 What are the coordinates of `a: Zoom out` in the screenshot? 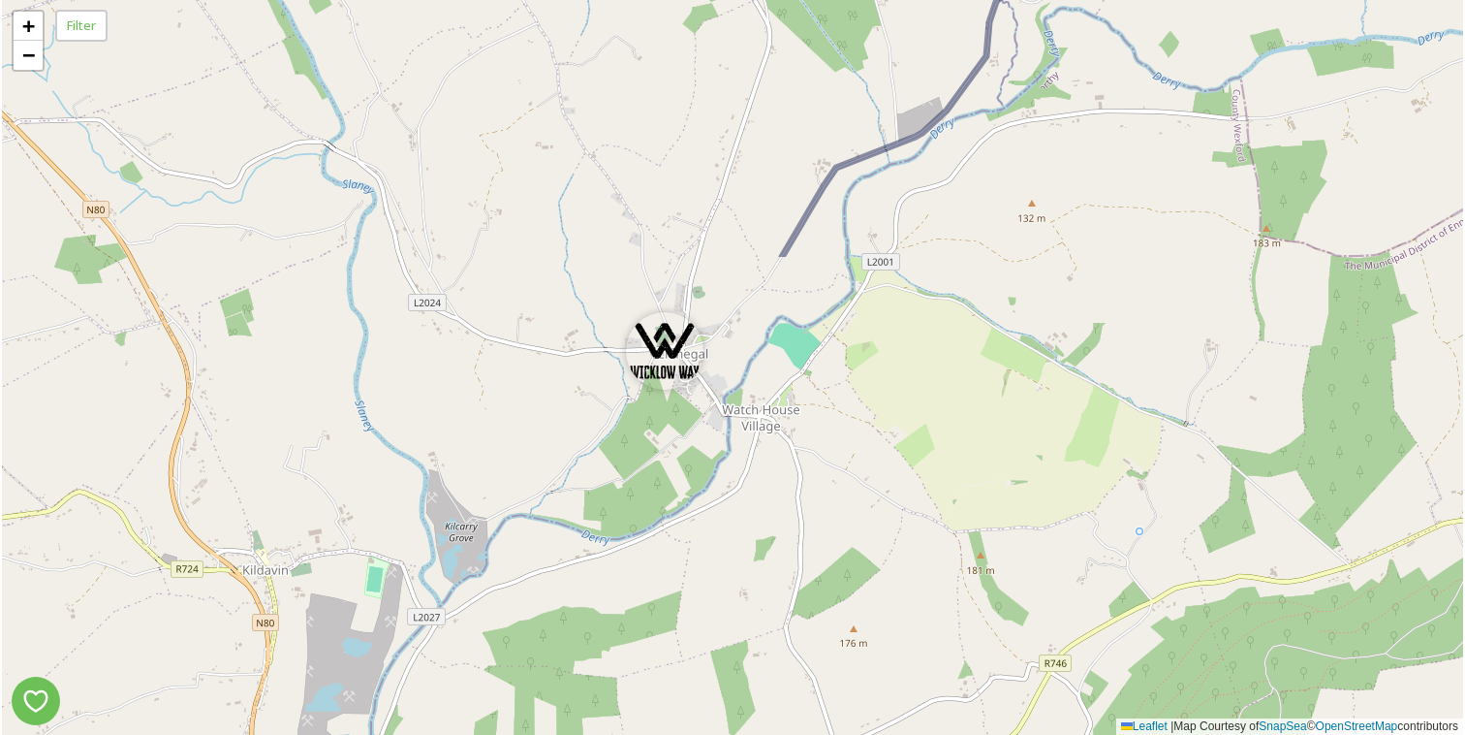 It's located at (28, 55).